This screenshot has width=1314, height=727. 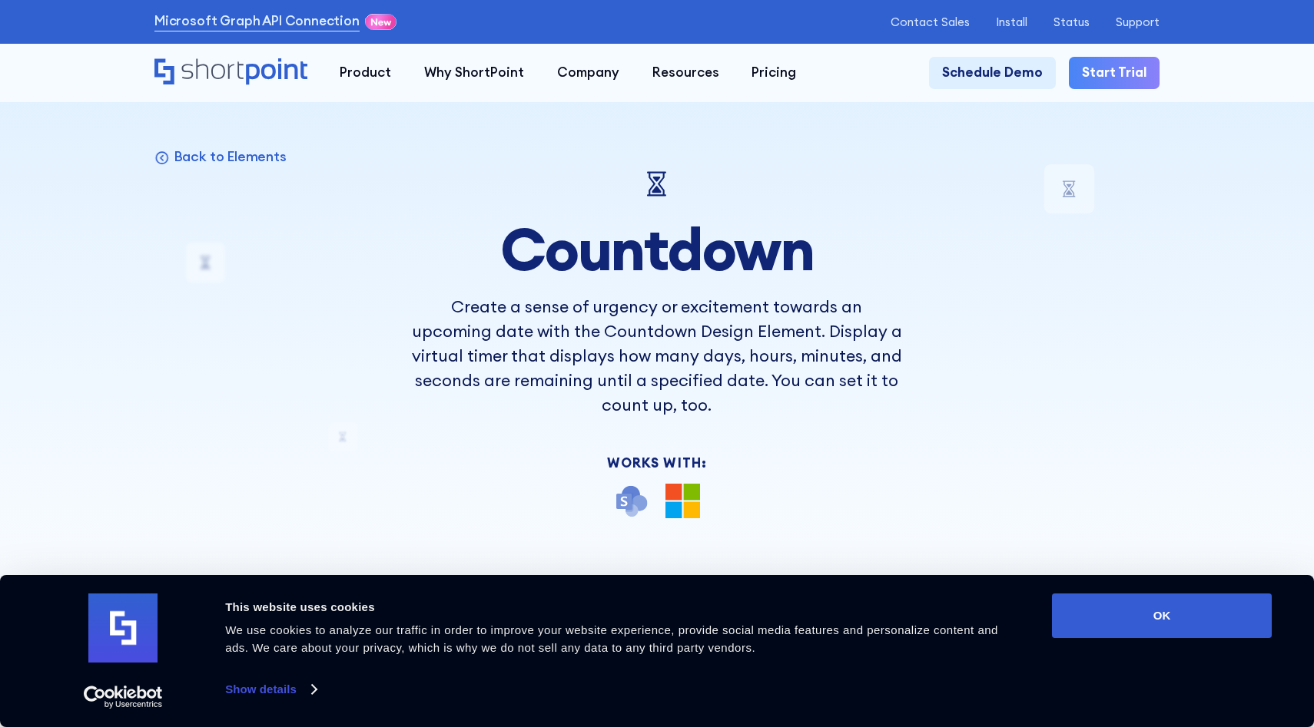 I want to click on div: Works With:, so click(x=656, y=463).